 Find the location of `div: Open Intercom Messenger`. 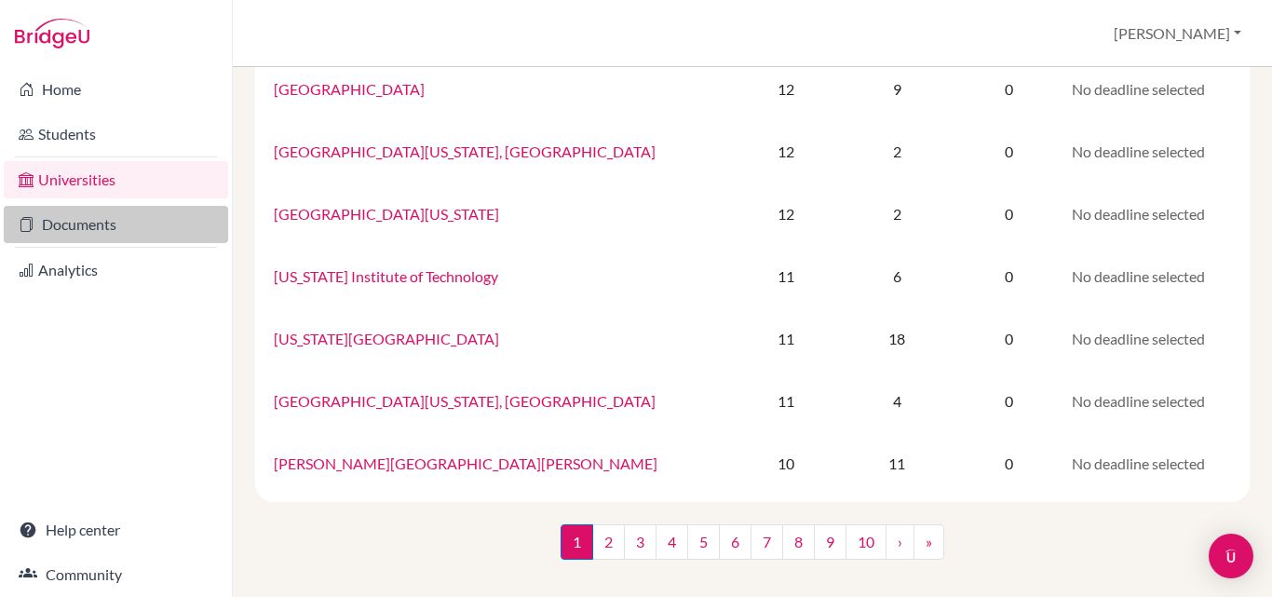

div: Open Intercom Messenger is located at coordinates (1231, 556).